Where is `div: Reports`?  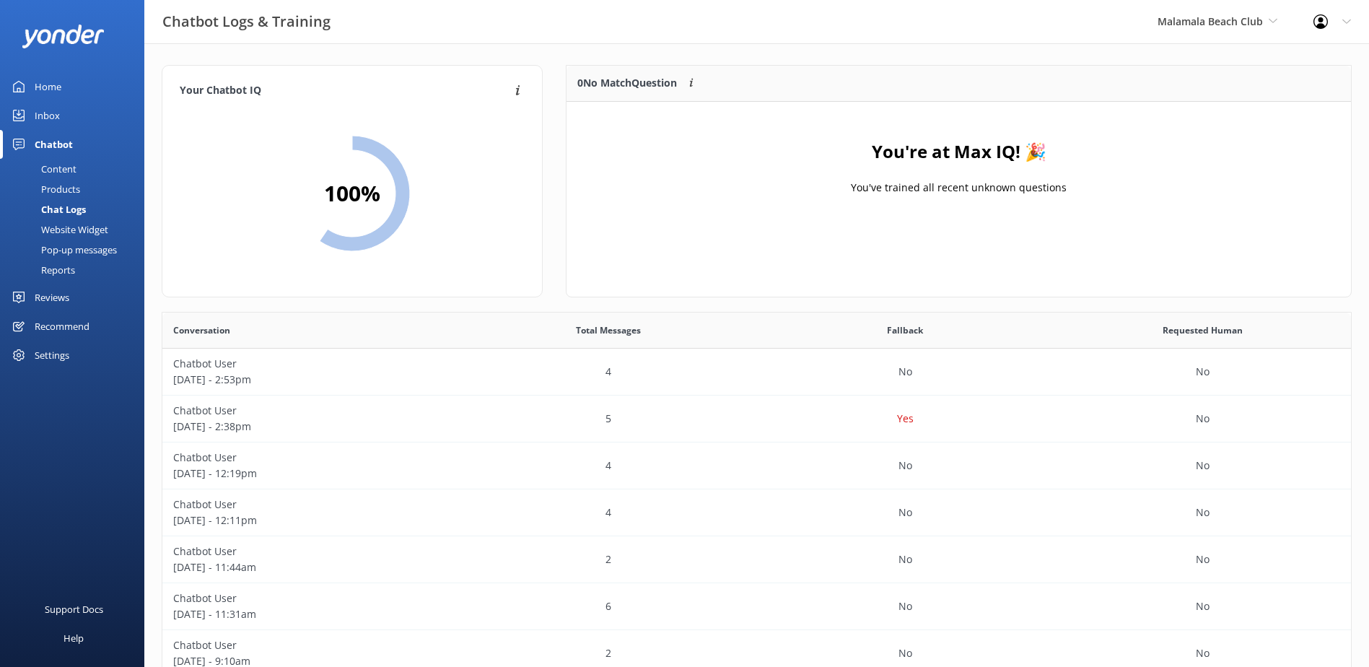 div: Reports is located at coordinates (42, 270).